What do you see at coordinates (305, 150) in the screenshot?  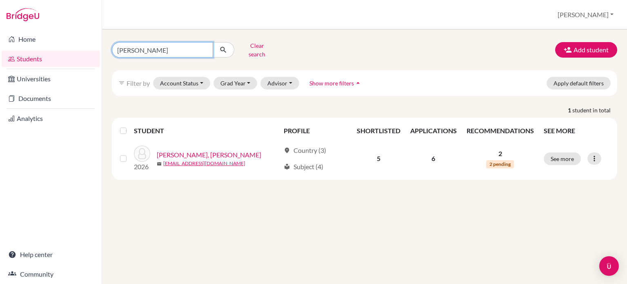 I see `div: Country (3)` at bounding box center [305, 150].